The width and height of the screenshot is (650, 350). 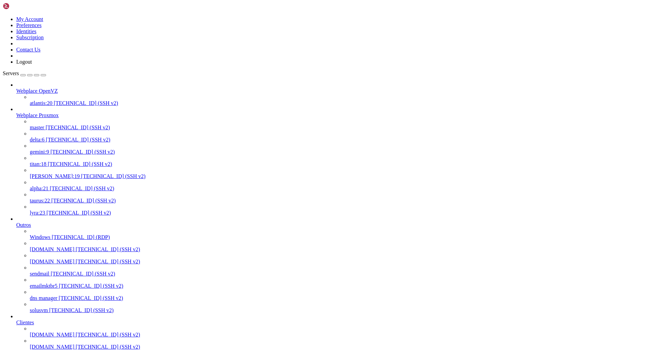 I want to click on span: dns manager, so click(x=43, y=298).